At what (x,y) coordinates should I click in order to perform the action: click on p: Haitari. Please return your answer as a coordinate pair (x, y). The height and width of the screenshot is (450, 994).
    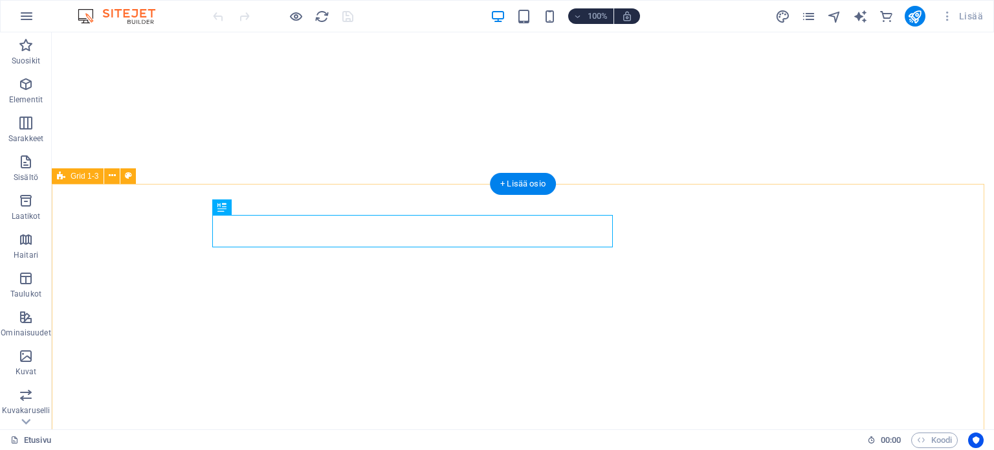
    Looking at the image, I should click on (26, 255).